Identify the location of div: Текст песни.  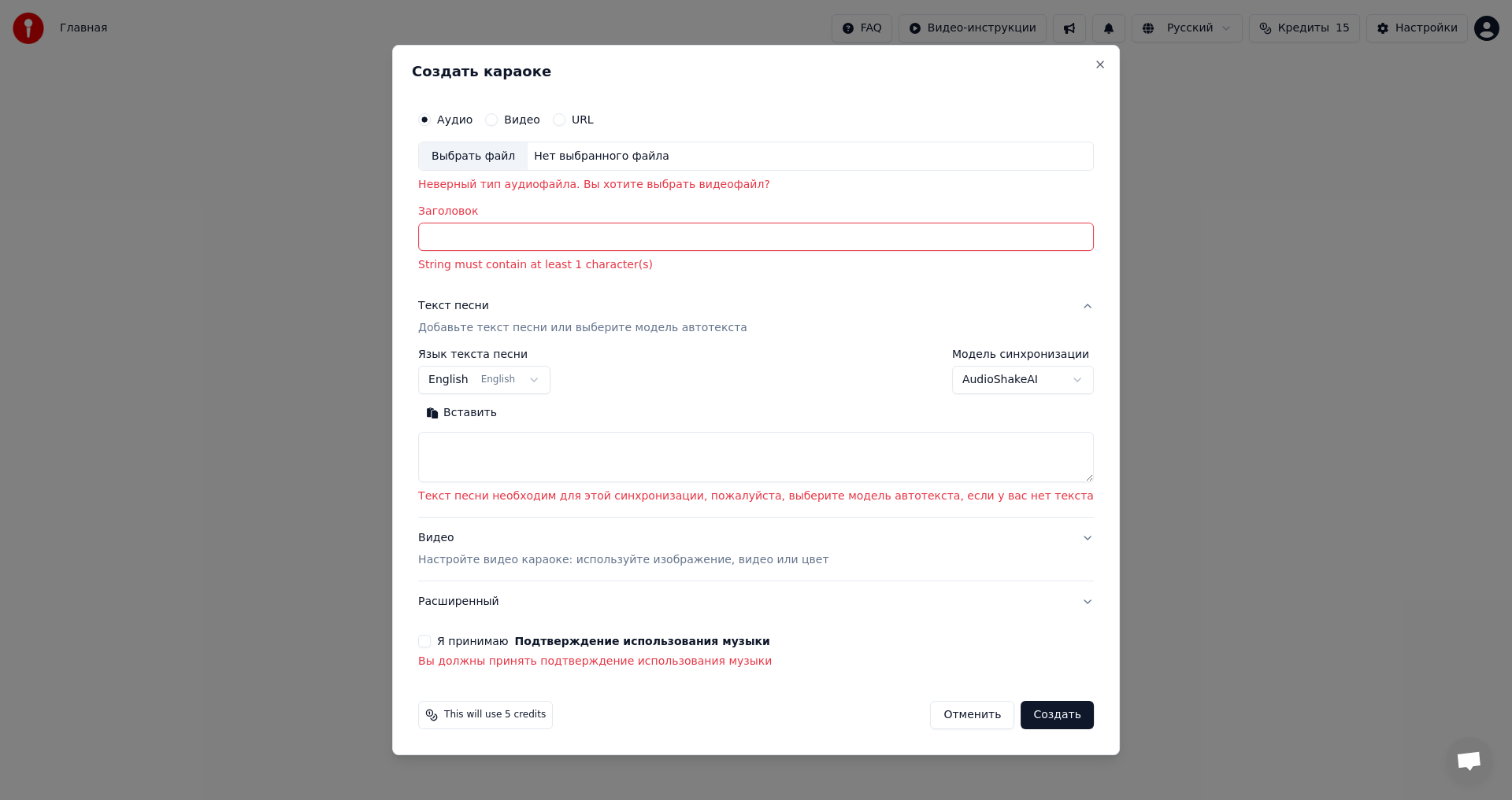
(454, 307).